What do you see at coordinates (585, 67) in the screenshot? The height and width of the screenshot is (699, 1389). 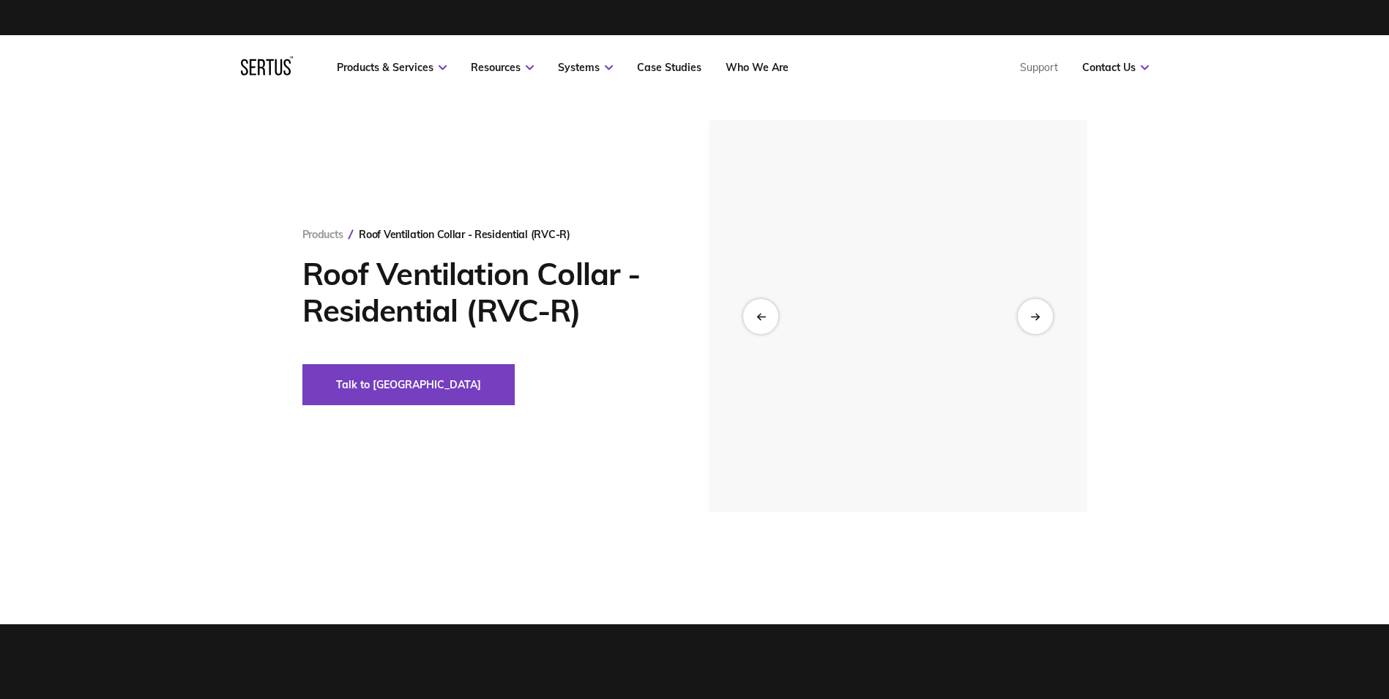 I see `a: Systems` at bounding box center [585, 67].